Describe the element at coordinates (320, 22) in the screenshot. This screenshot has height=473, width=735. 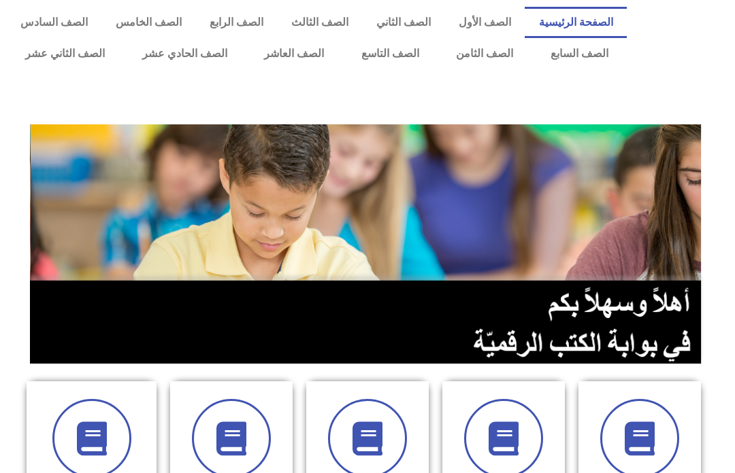
I see `a: الصف الثالث` at that location.